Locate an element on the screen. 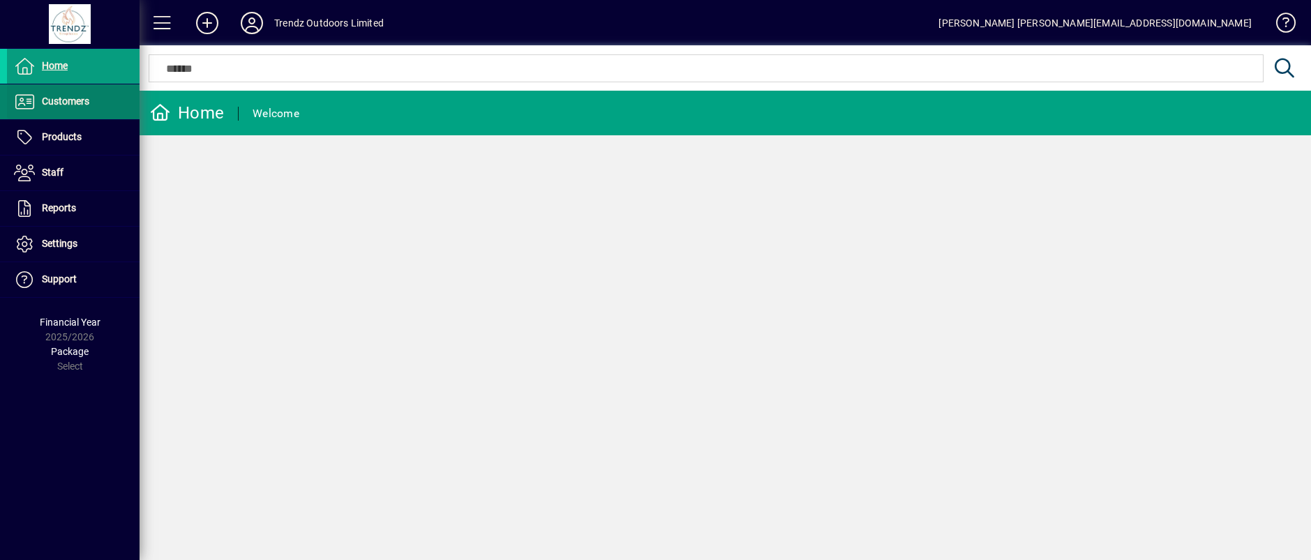  a: Reports is located at coordinates (73, 209).